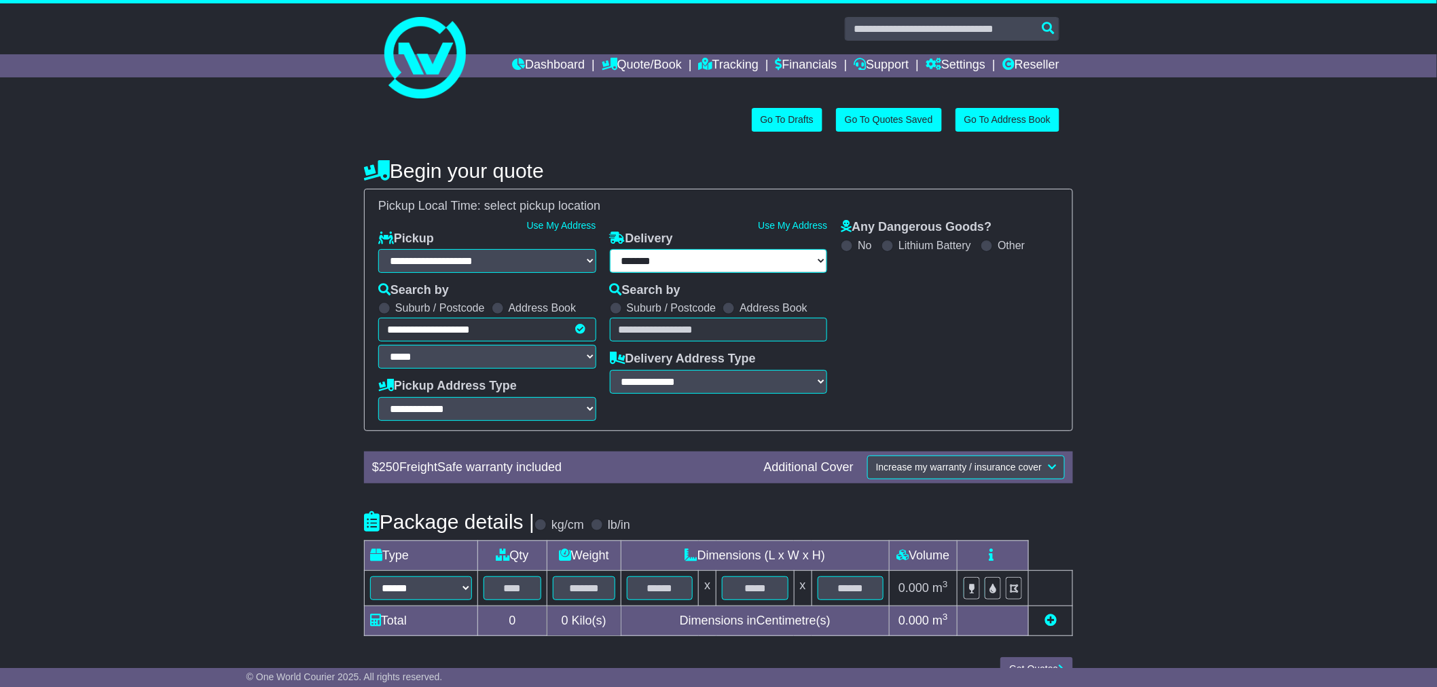 The image size is (1437, 687). Describe the element at coordinates (1011, 245) in the screenshot. I see `label: Other` at that location.